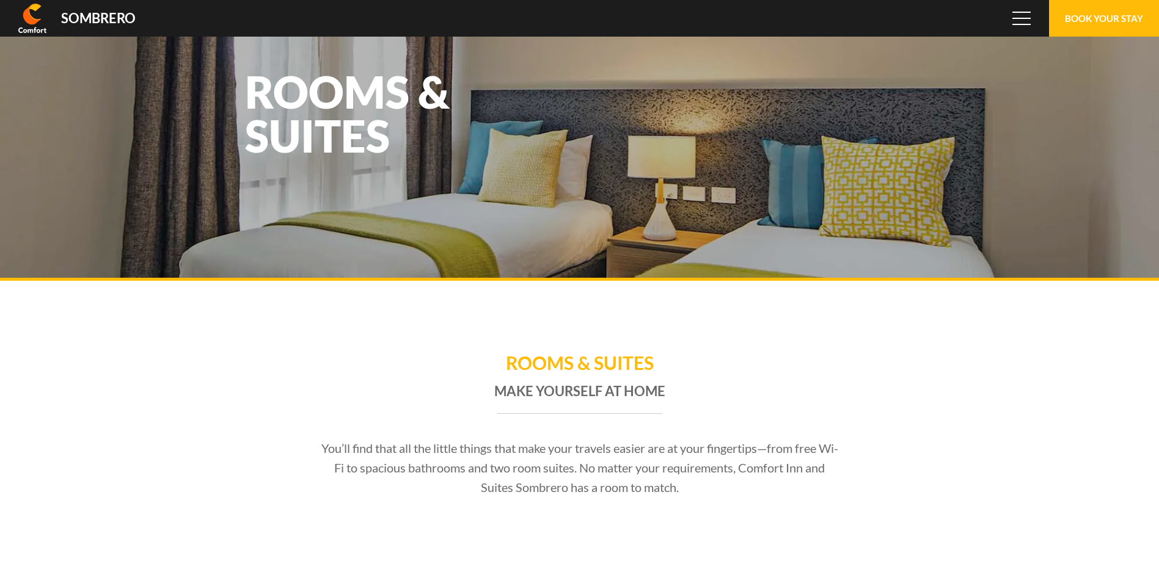 This screenshot has height=564, width=1159. What do you see at coordinates (32, 18) in the screenshot?
I see `img: Comfort Inn & Suites Sombrero` at bounding box center [32, 18].